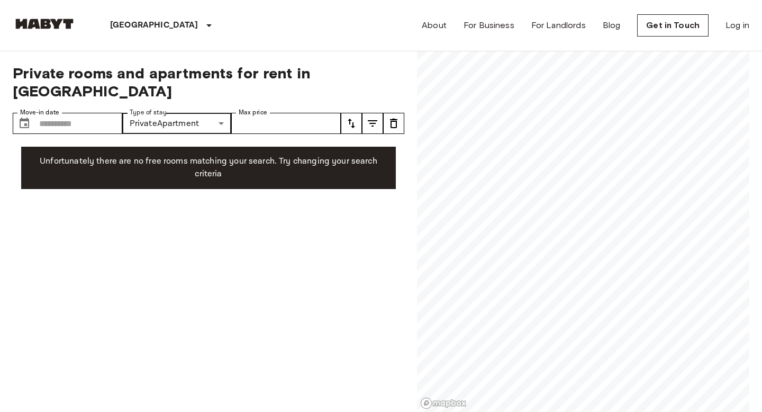 Image resolution: width=762 pixels, height=412 pixels. What do you see at coordinates (24, 123) in the screenshot?
I see `button: Choose date` at bounding box center [24, 123].